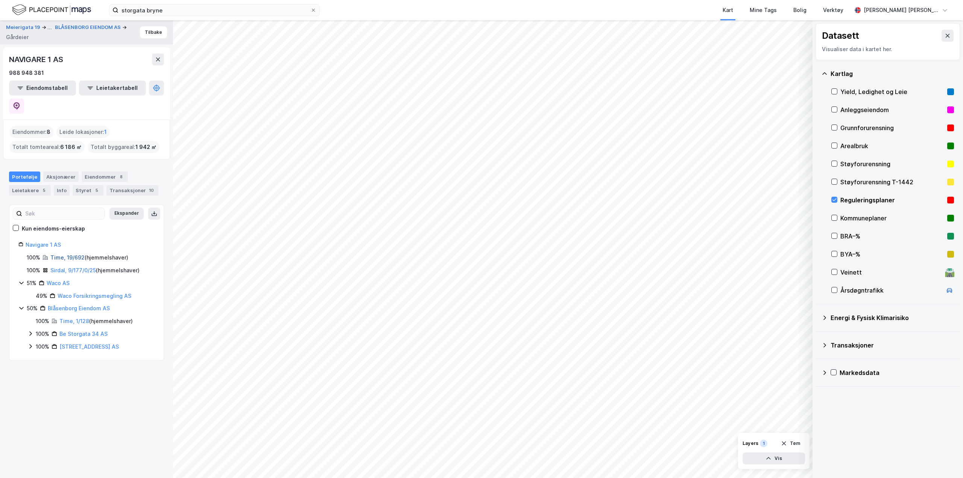  Describe the element at coordinates (764, 443) in the screenshot. I see `div: 1` at that location.